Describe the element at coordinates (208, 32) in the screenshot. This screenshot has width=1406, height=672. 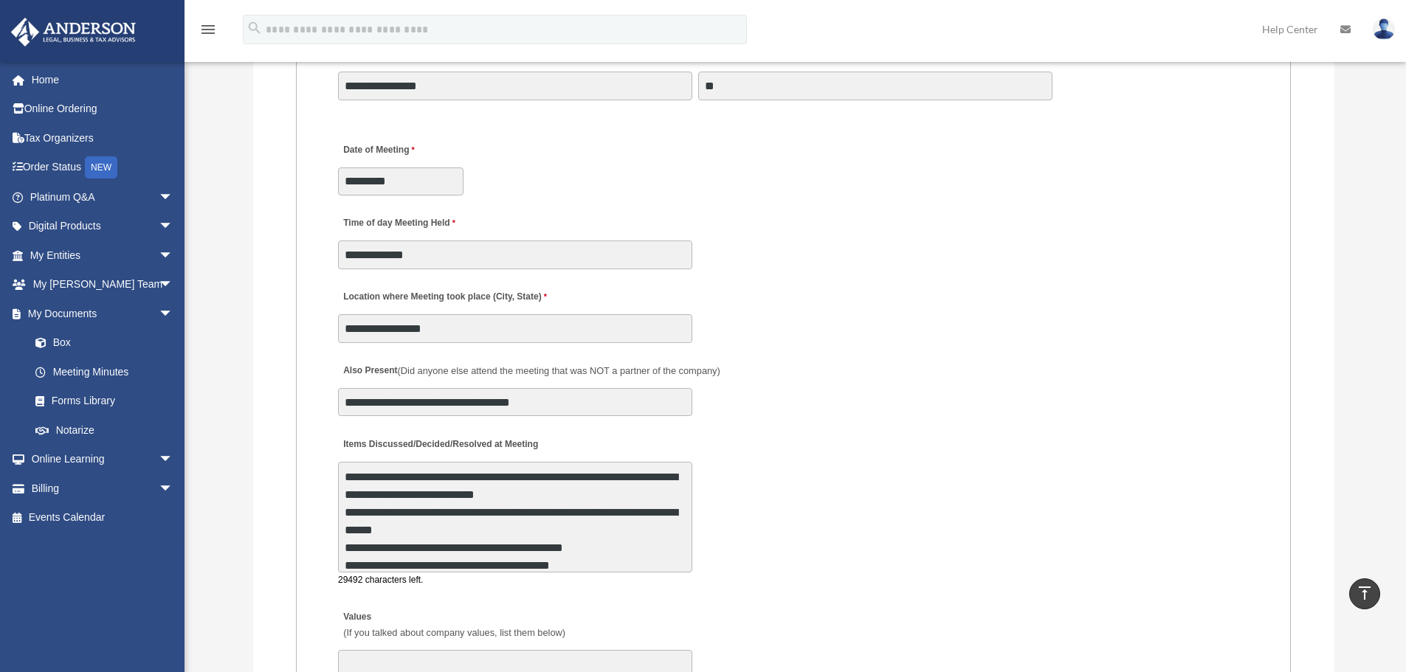
I see `a: menu` at that location.